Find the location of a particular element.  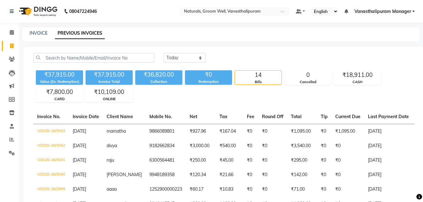

div: Bills is located at coordinates (258, 82).